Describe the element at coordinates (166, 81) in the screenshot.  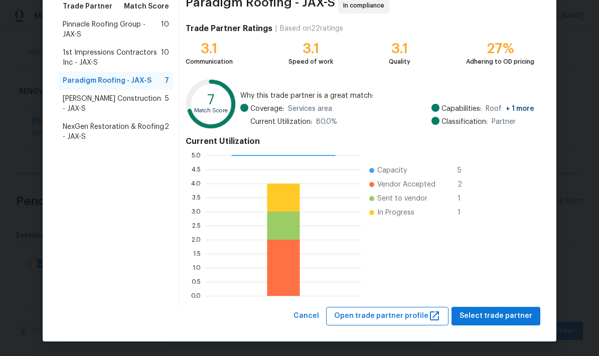
I see `span: 7` at that location.